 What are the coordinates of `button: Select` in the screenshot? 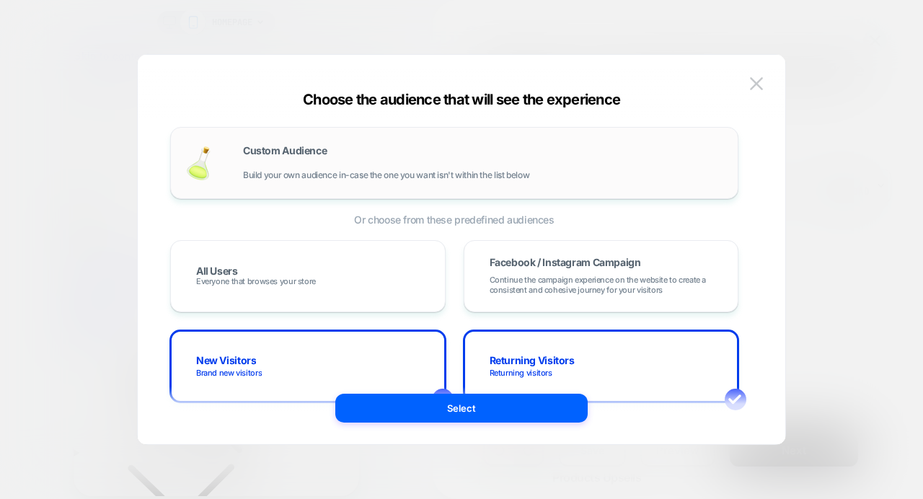 It's located at (462, 408).